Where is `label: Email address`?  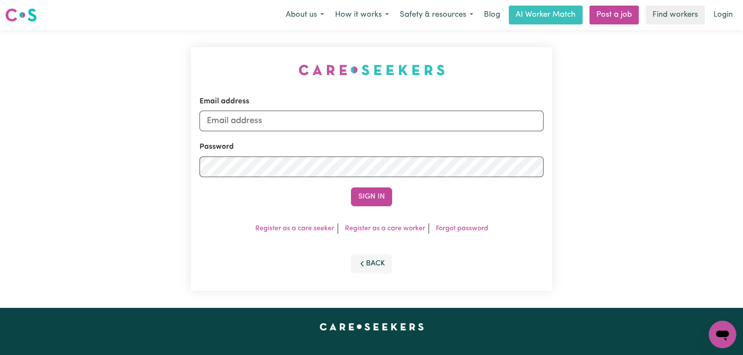
label: Email address is located at coordinates (224, 102).